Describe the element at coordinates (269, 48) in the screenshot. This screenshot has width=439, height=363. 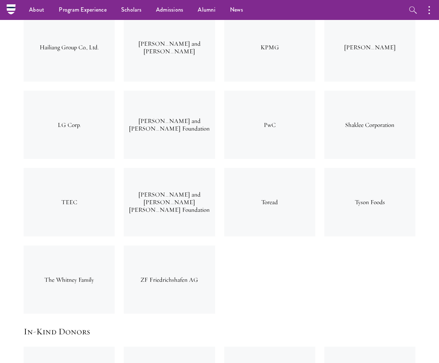
I see `div: KPMG` at that location.